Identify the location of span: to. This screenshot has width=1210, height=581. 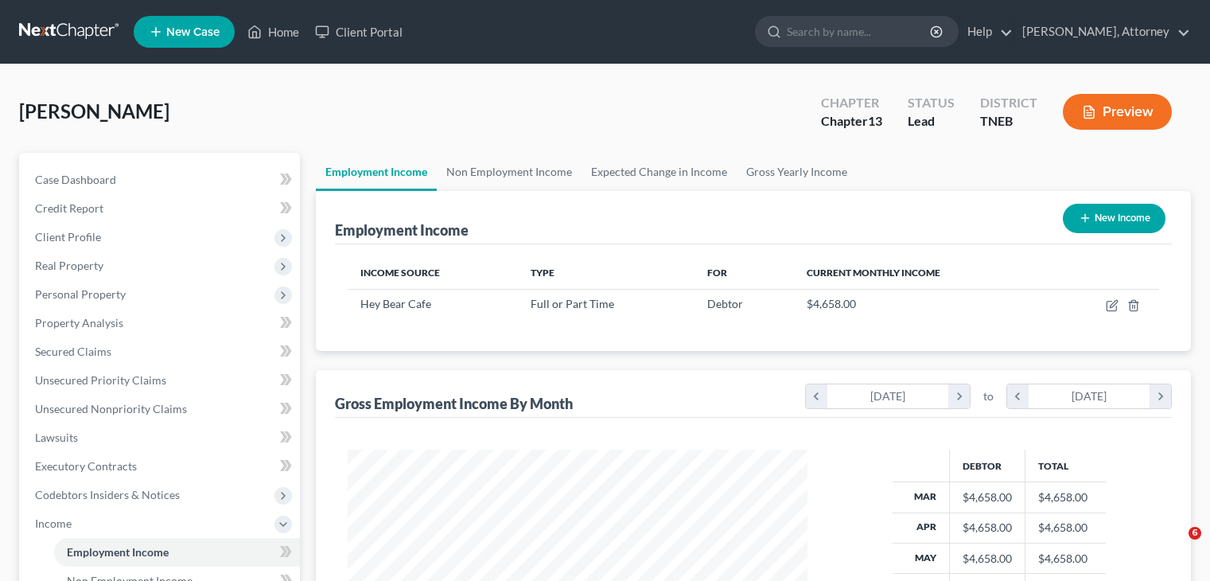
(988, 396).